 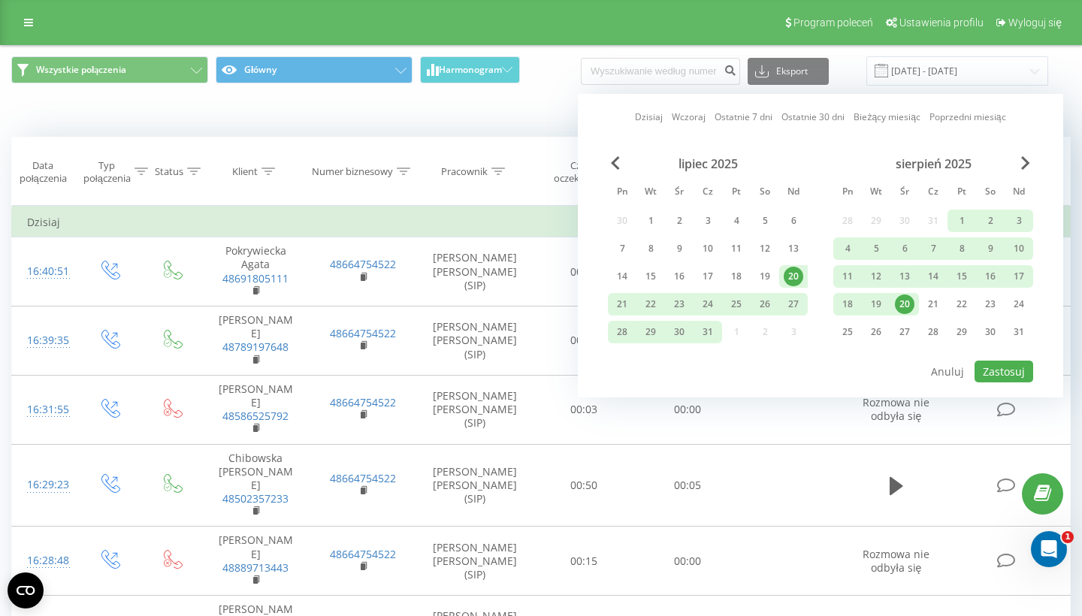 I want to click on a: Dzisiaj, so click(x=648, y=116).